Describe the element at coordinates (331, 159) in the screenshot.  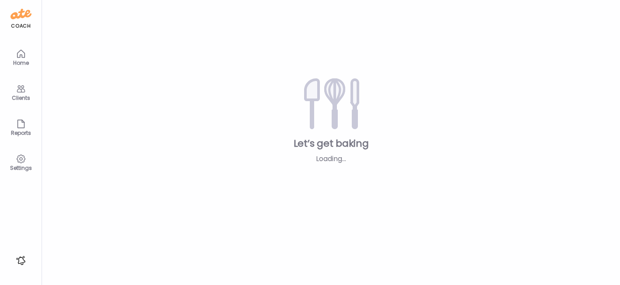
I see `div: Loading...` at that location.